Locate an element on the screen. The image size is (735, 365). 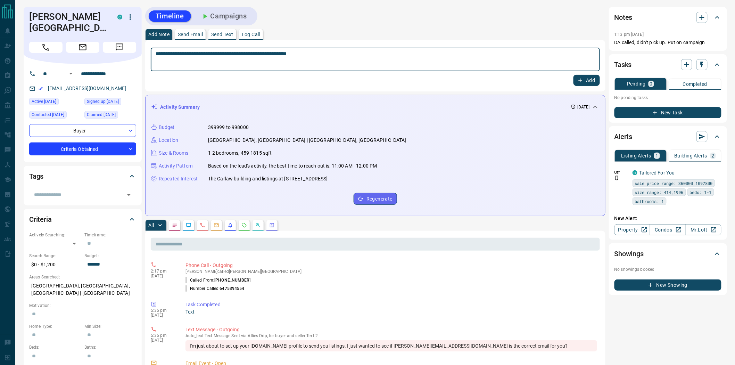
p: 1 is located at coordinates (657, 156).